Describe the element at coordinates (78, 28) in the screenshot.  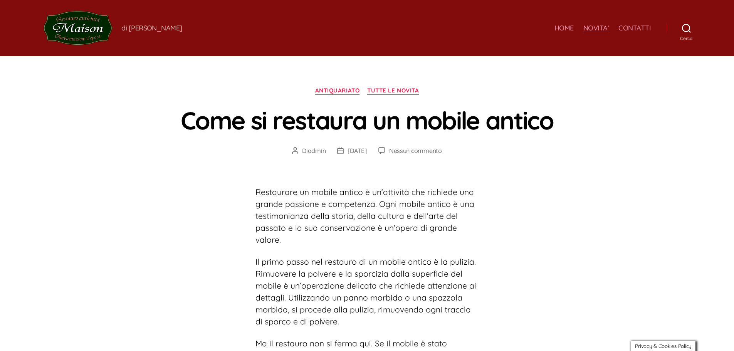
I see `img: MAISON` at that location.